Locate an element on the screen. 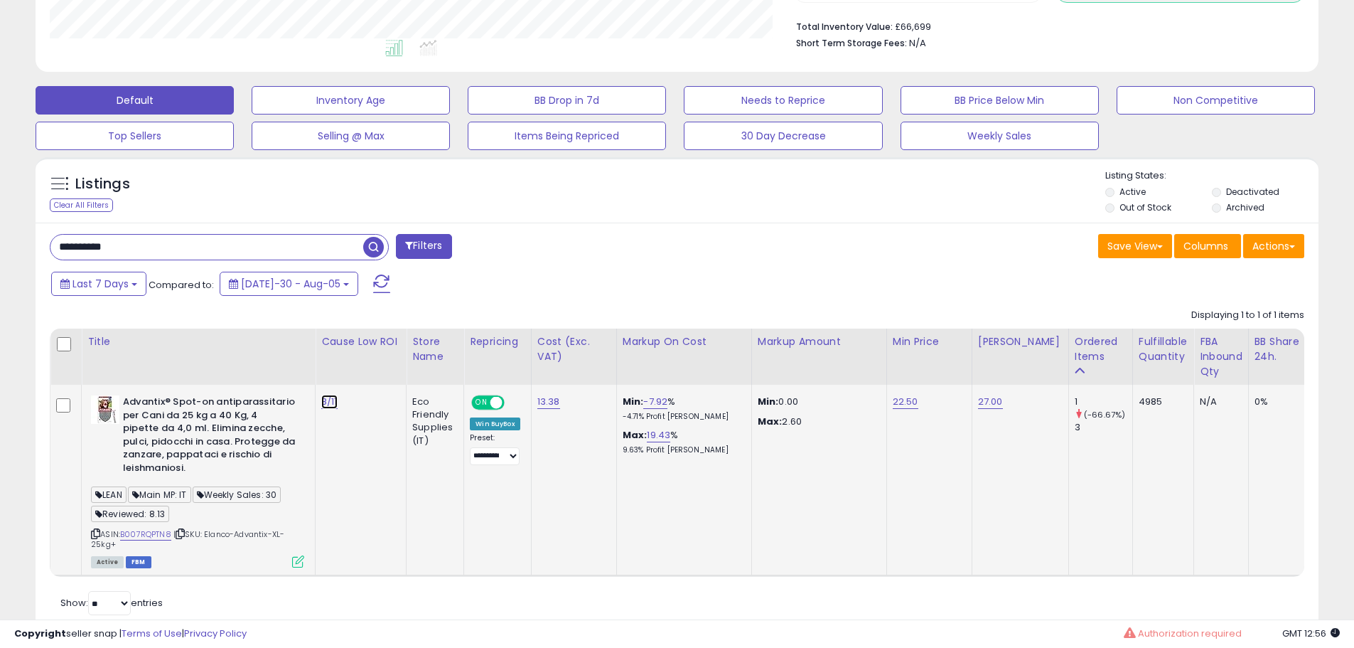 The image size is (1354, 648). div: FBA inbound Qty is located at coordinates (1222, 356).